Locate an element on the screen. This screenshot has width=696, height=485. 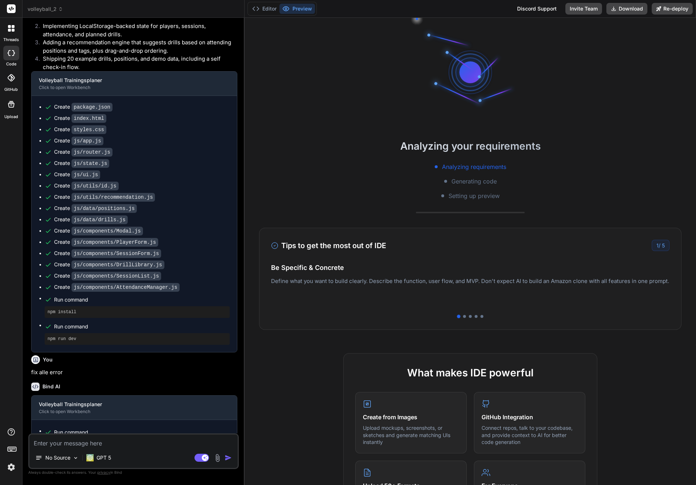
button: Preview is located at coordinates (297, 9).